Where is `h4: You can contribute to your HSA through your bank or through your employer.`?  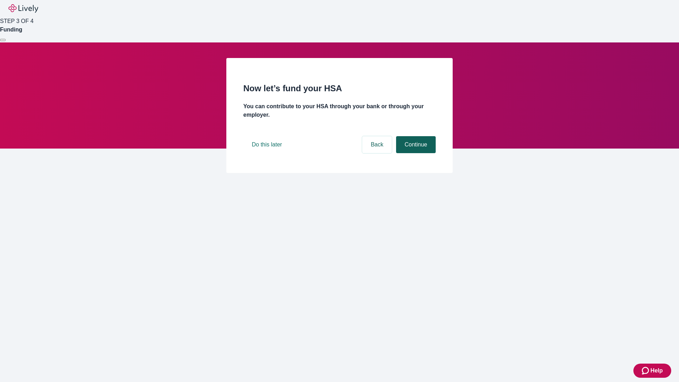 h4: You can contribute to your HSA through your bank or through your employer. is located at coordinates (339, 111).